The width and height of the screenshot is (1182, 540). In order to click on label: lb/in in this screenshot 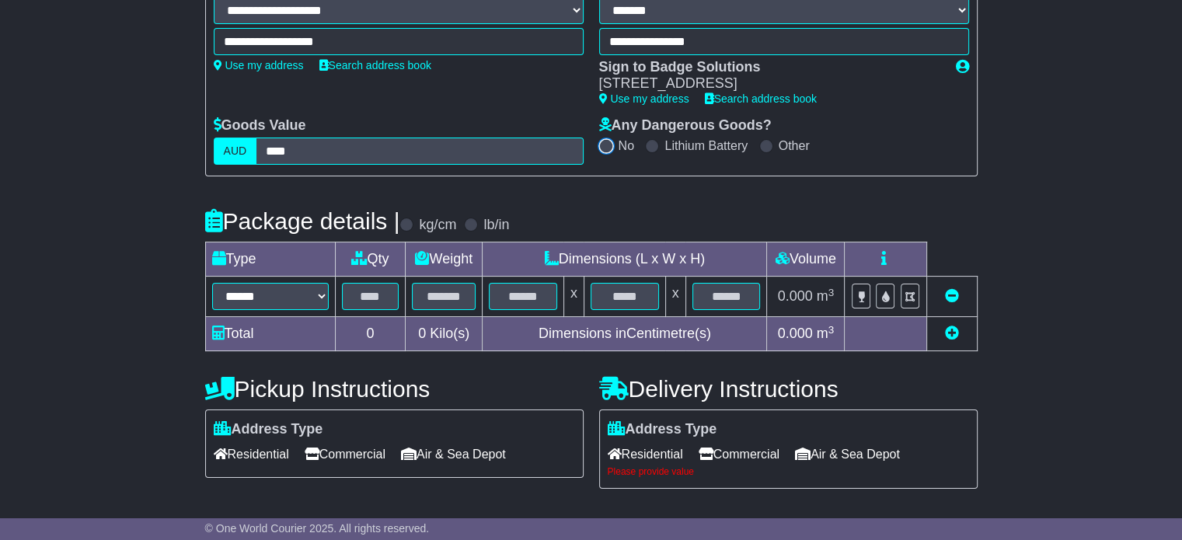, I will do `click(496, 225)`.